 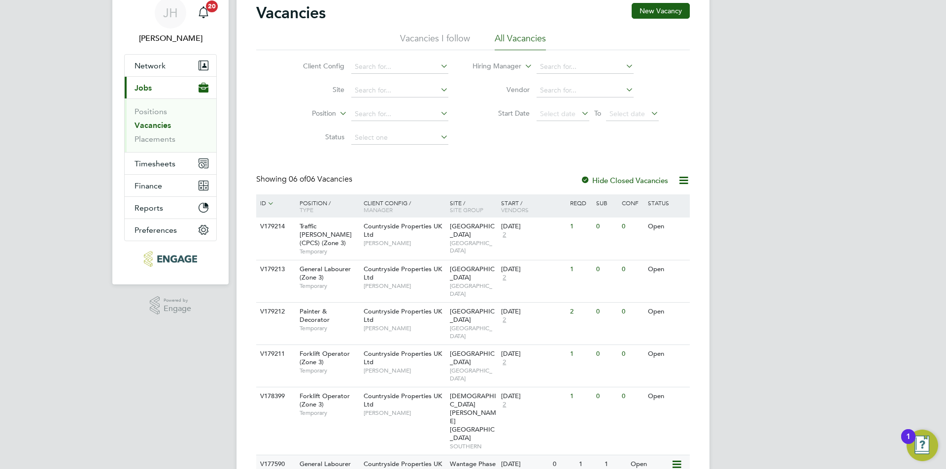 I want to click on span: Preferences, so click(x=156, y=230).